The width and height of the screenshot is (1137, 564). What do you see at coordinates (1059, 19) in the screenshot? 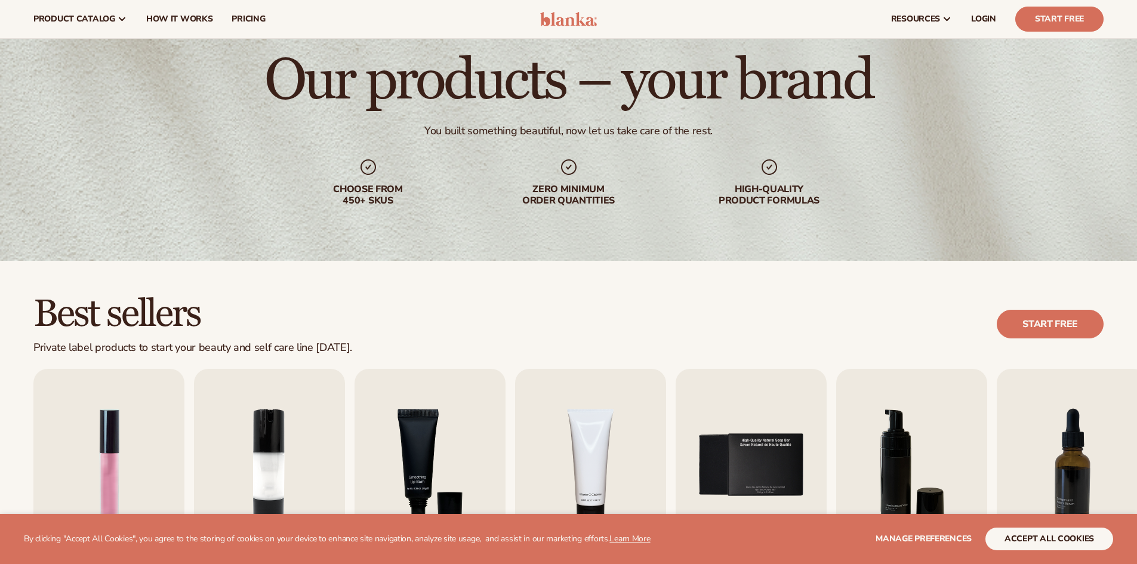
I see `a: Start Free` at bounding box center [1059, 19].